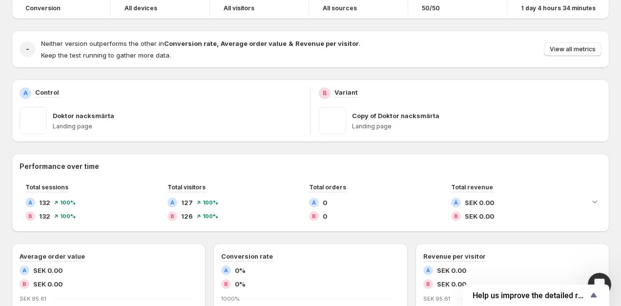 The image size is (621, 306). Describe the element at coordinates (531, 296) in the screenshot. I see `span: Help us improve the detailed report for A/B campaigns` at that location.